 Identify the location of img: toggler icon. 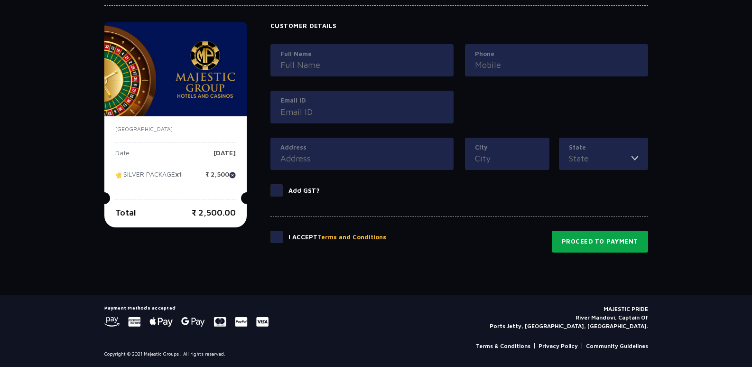
(635, 158).